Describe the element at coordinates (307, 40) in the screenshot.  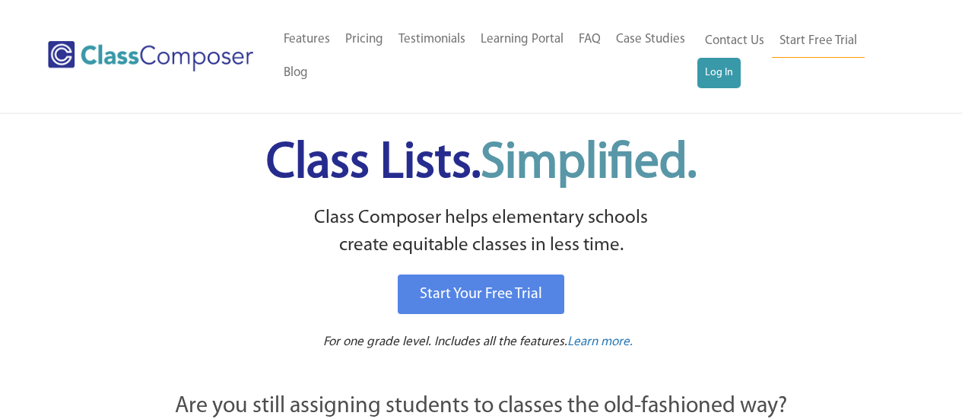
I see `a: Features` at that location.